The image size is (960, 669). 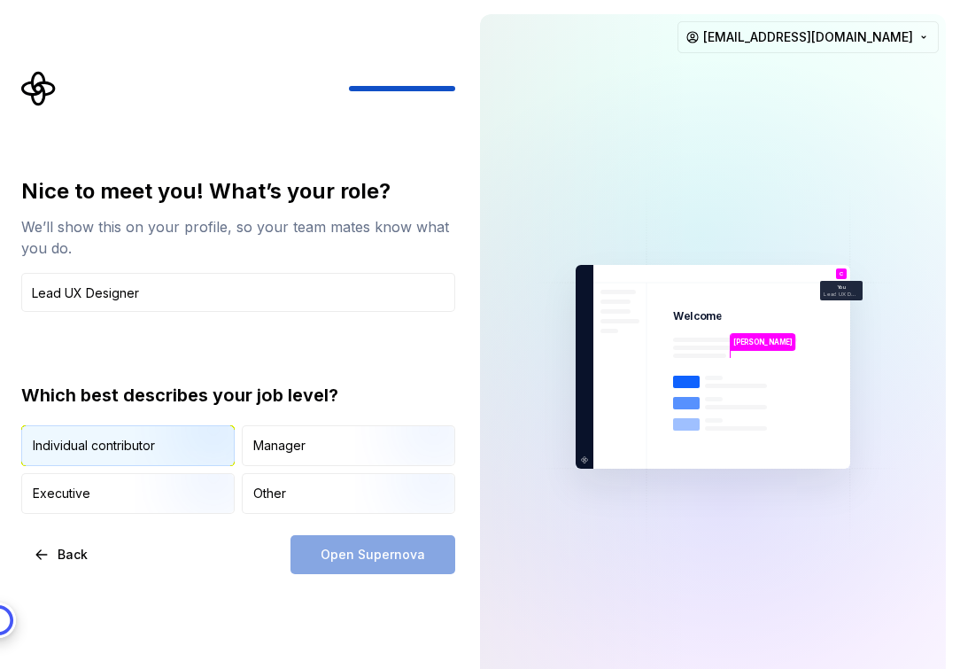 What do you see at coordinates (238, 292) in the screenshot?
I see `input: Job title` at bounding box center [238, 292].